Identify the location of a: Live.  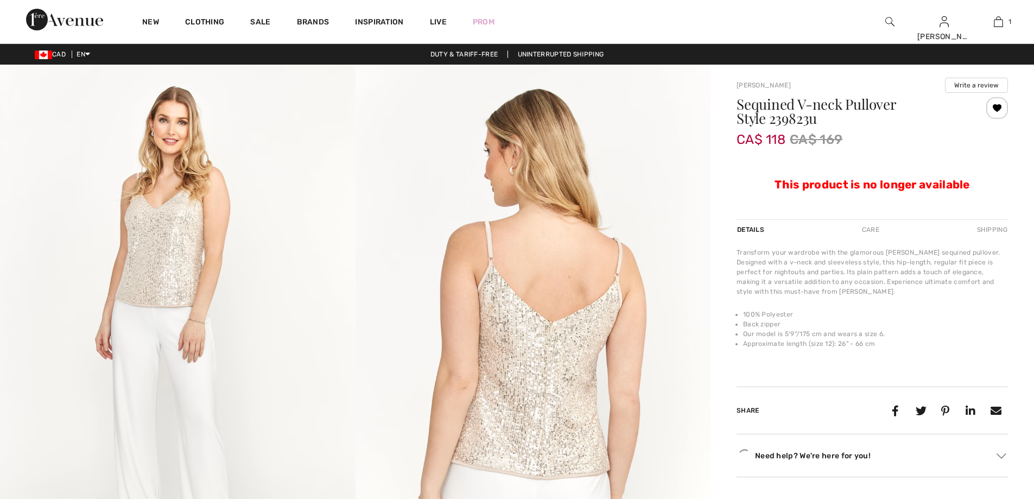
(438, 22).